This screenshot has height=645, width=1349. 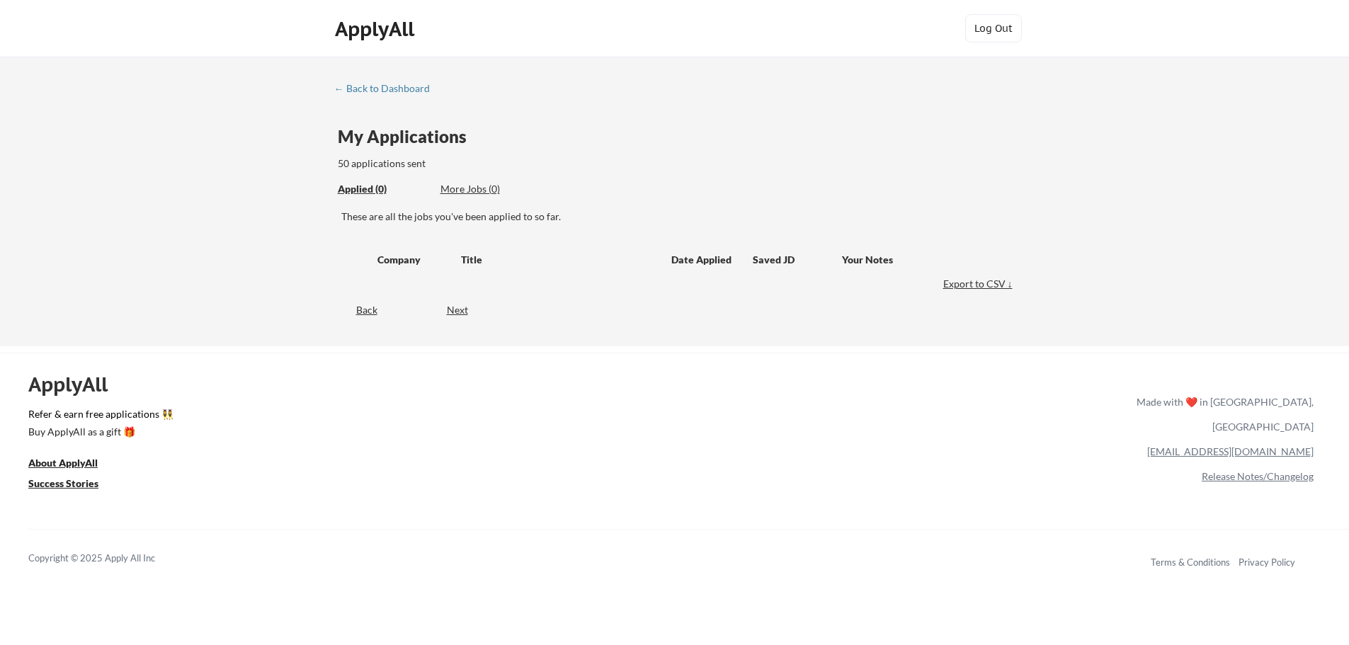 What do you see at coordinates (797, 259) in the screenshot?
I see `div: Saved JD` at bounding box center [797, 259].